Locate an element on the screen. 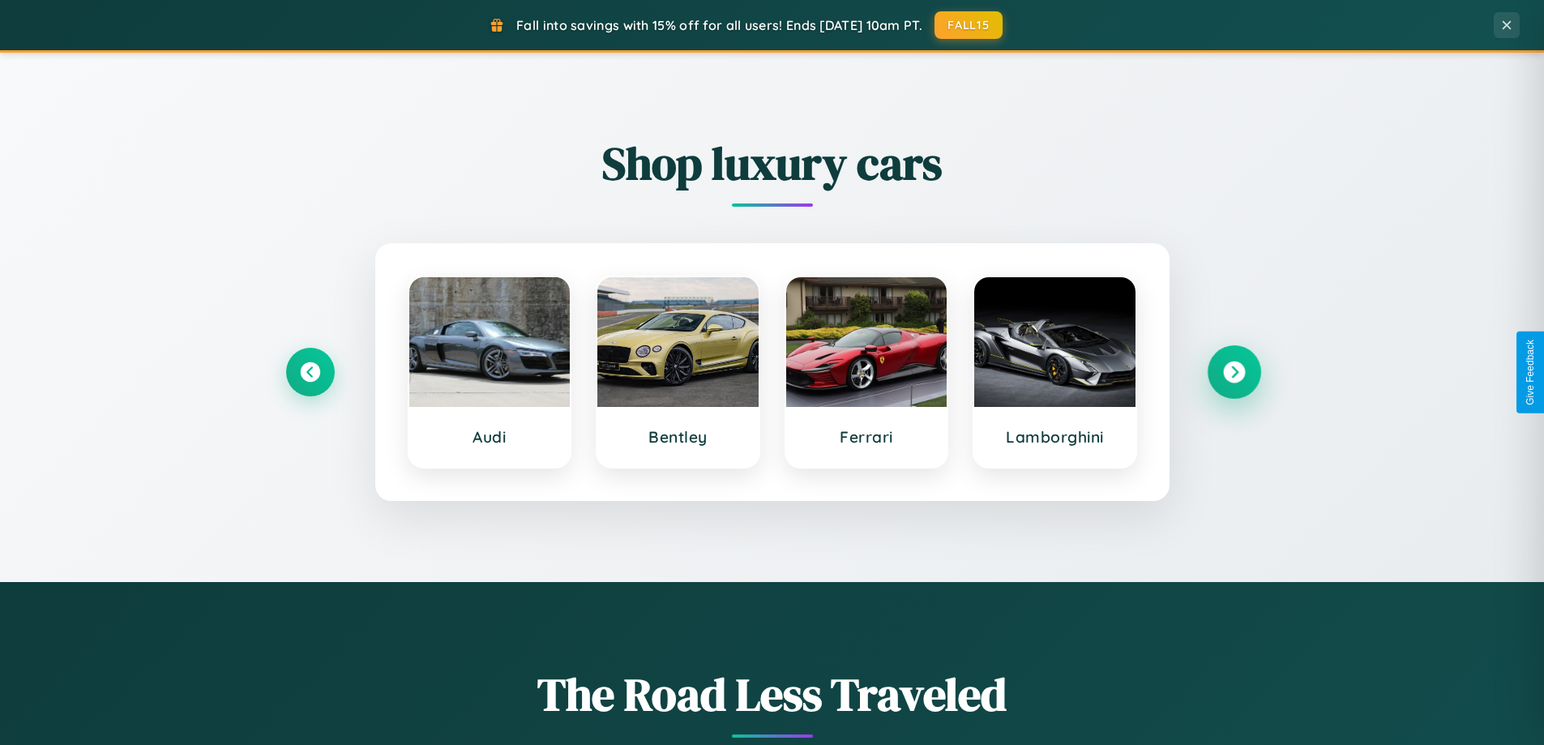  h1: The Road Less Traveled is located at coordinates (772, 694).